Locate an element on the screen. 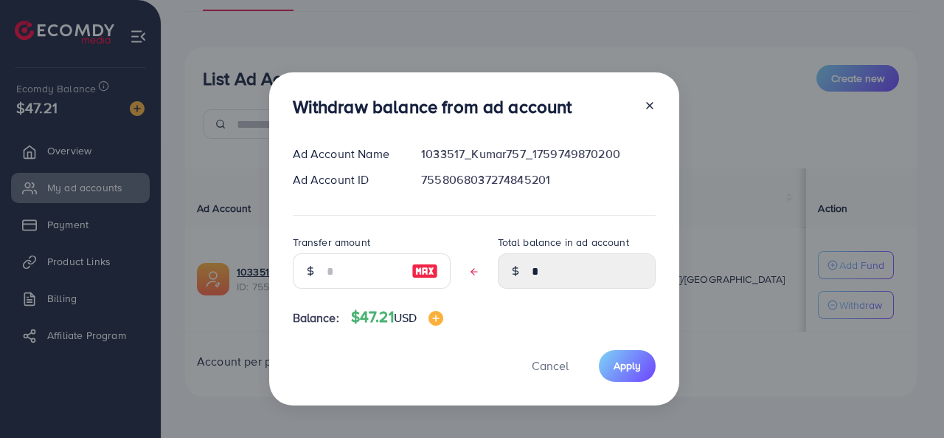  div: 7558068037274845201 is located at coordinates (538, 179).